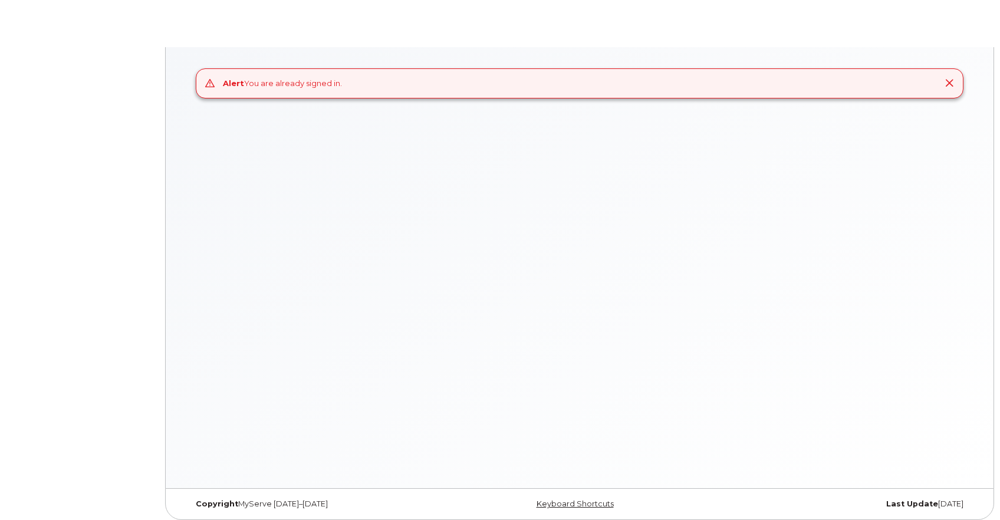 The height and width of the screenshot is (520, 1000). What do you see at coordinates (233, 83) in the screenshot?
I see `strong: Alert` at bounding box center [233, 83].